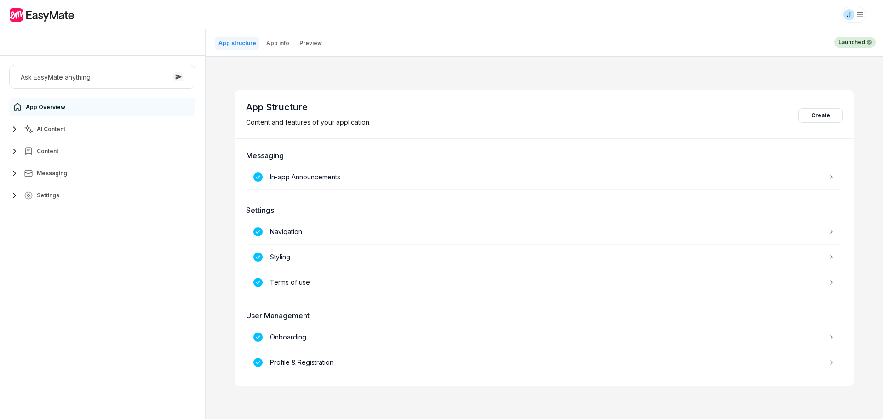  What do you see at coordinates (544, 257) in the screenshot?
I see `a: Styling` at bounding box center [544, 257].